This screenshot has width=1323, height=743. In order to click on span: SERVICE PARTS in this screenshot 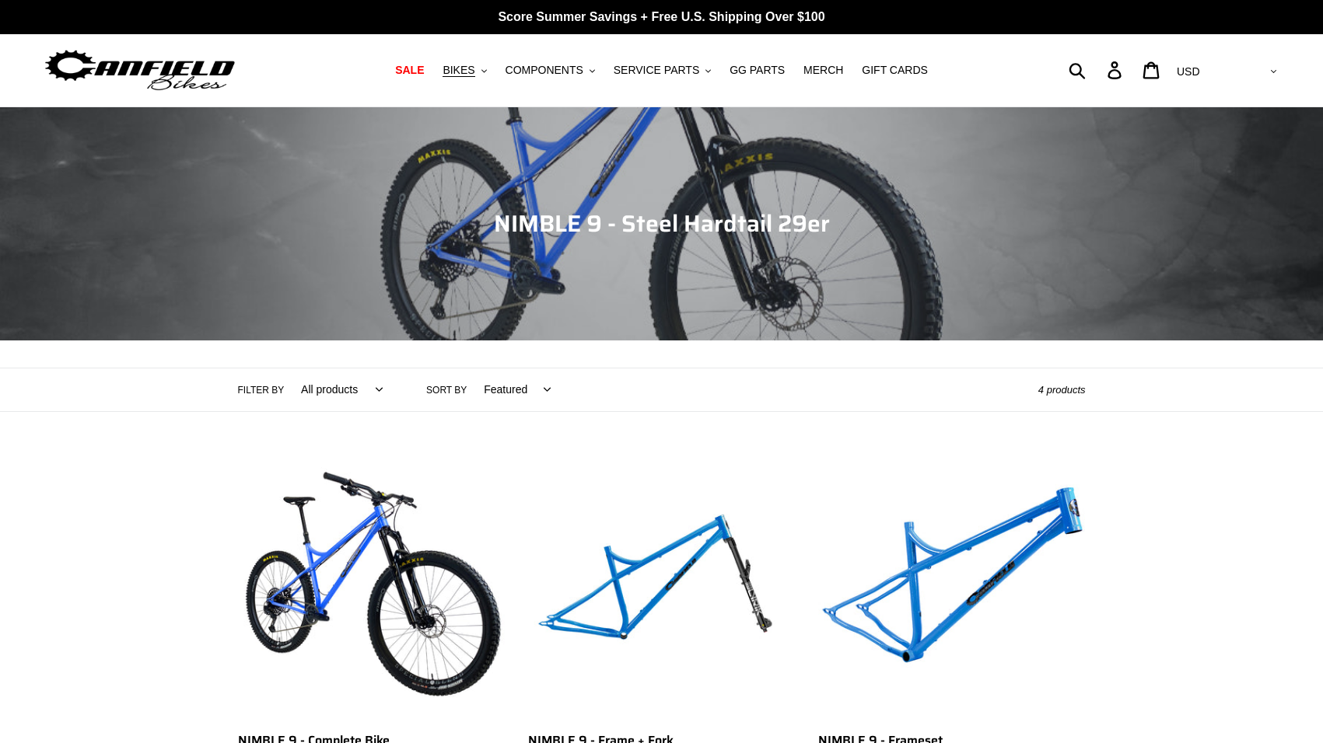, I will do `click(656, 70)`.